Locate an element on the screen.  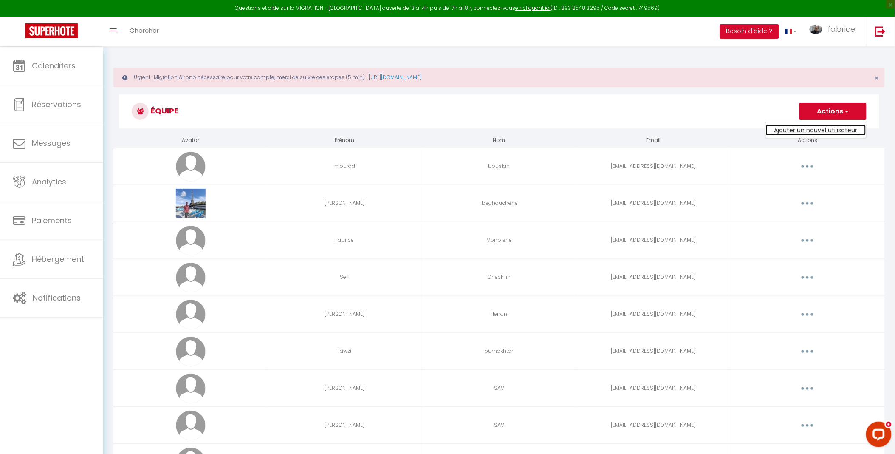
span: Analytics is located at coordinates (49, 181).